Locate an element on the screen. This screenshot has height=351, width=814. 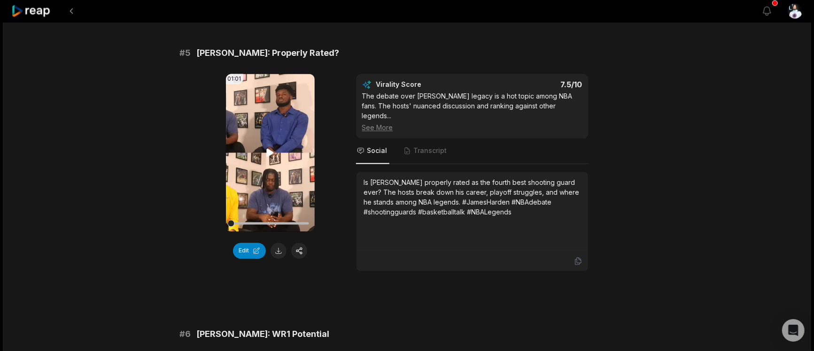
div: Open Intercom Messenger is located at coordinates (793, 331).